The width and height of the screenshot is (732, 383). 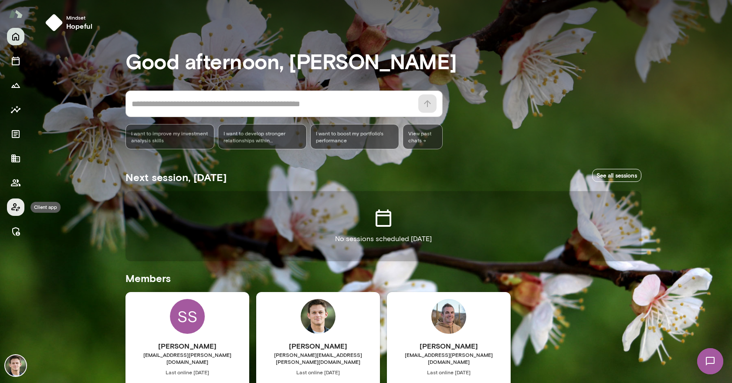 What do you see at coordinates (79, 26) in the screenshot?
I see `h6: hopeful` at bounding box center [79, 26].